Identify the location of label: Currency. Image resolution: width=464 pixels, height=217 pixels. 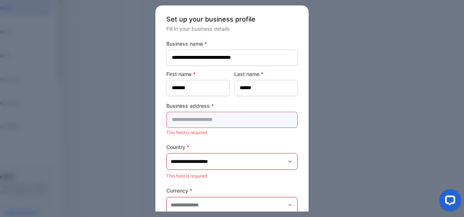
(232, 190).